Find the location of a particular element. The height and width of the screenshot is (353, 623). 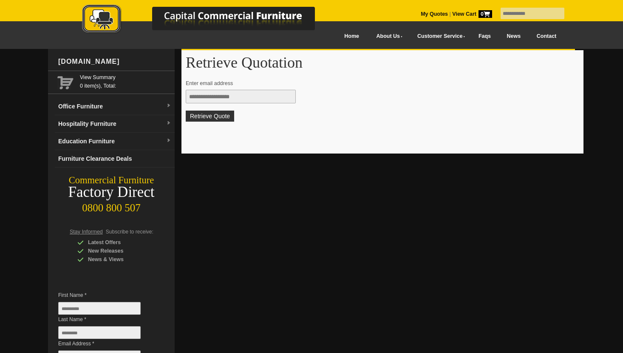

span: Stay Informed is located at coordinates (86, 232).